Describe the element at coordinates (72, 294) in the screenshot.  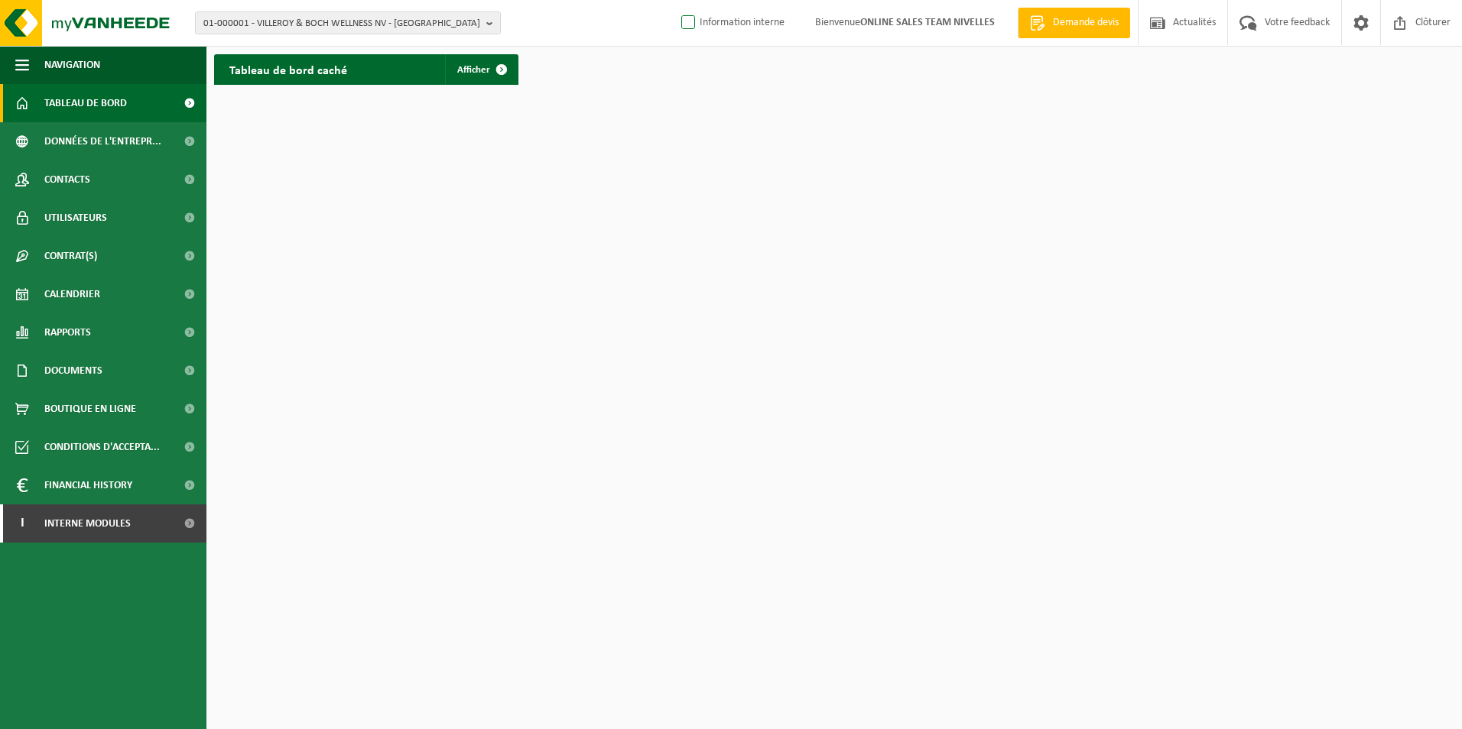
I see `span: Calendrier` at that location.